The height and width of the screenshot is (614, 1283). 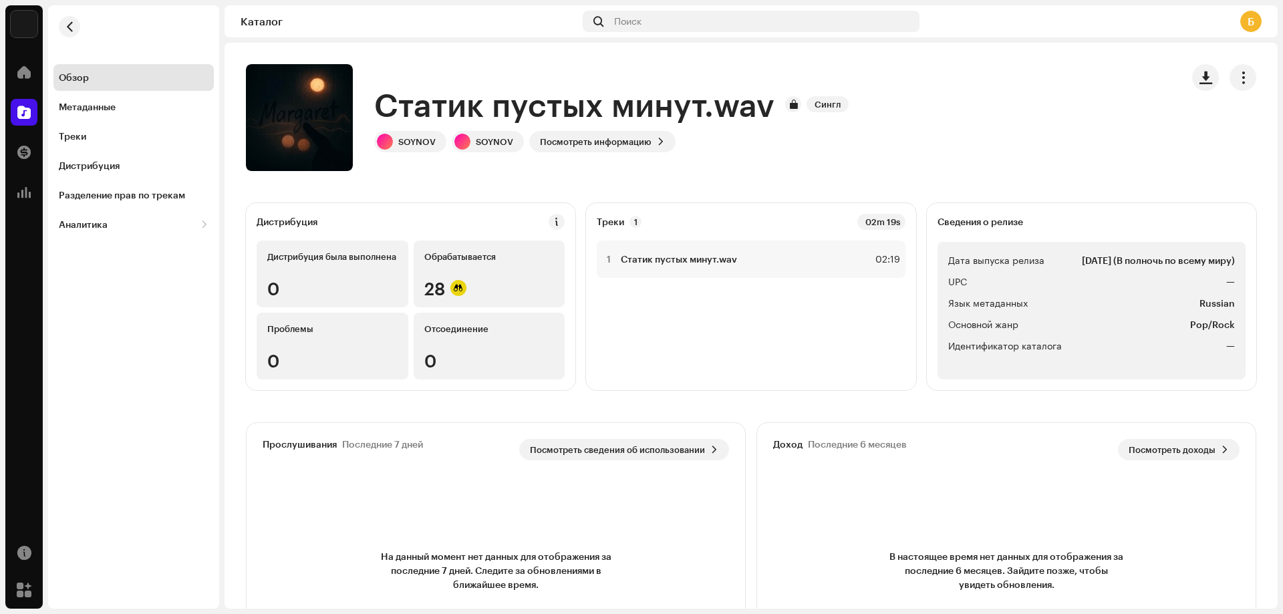 I want to click on div: Треки, so click(x=72, y=136).